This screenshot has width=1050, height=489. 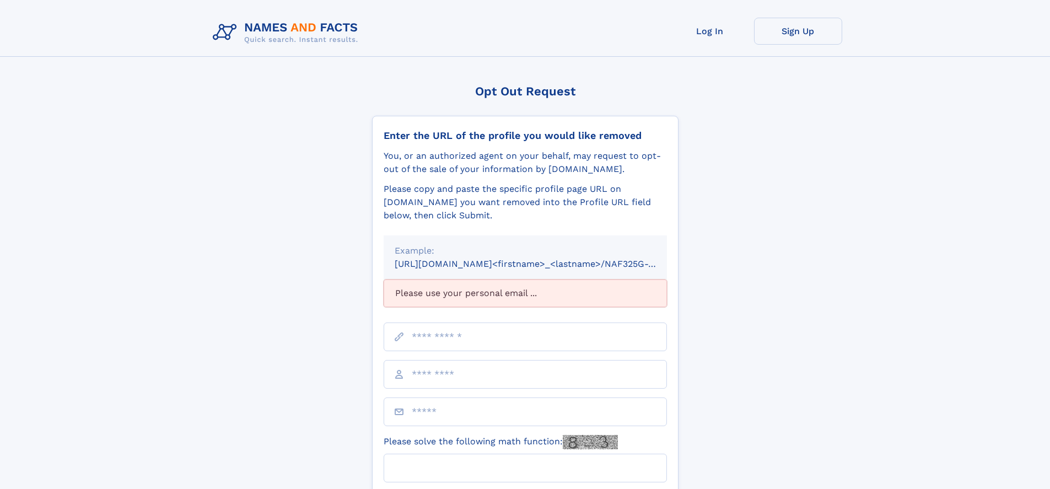 What do you see at coordinates (525, 91) in the screenshot?
I see `div: Opt Out Request` at bounding box center [525, 91].